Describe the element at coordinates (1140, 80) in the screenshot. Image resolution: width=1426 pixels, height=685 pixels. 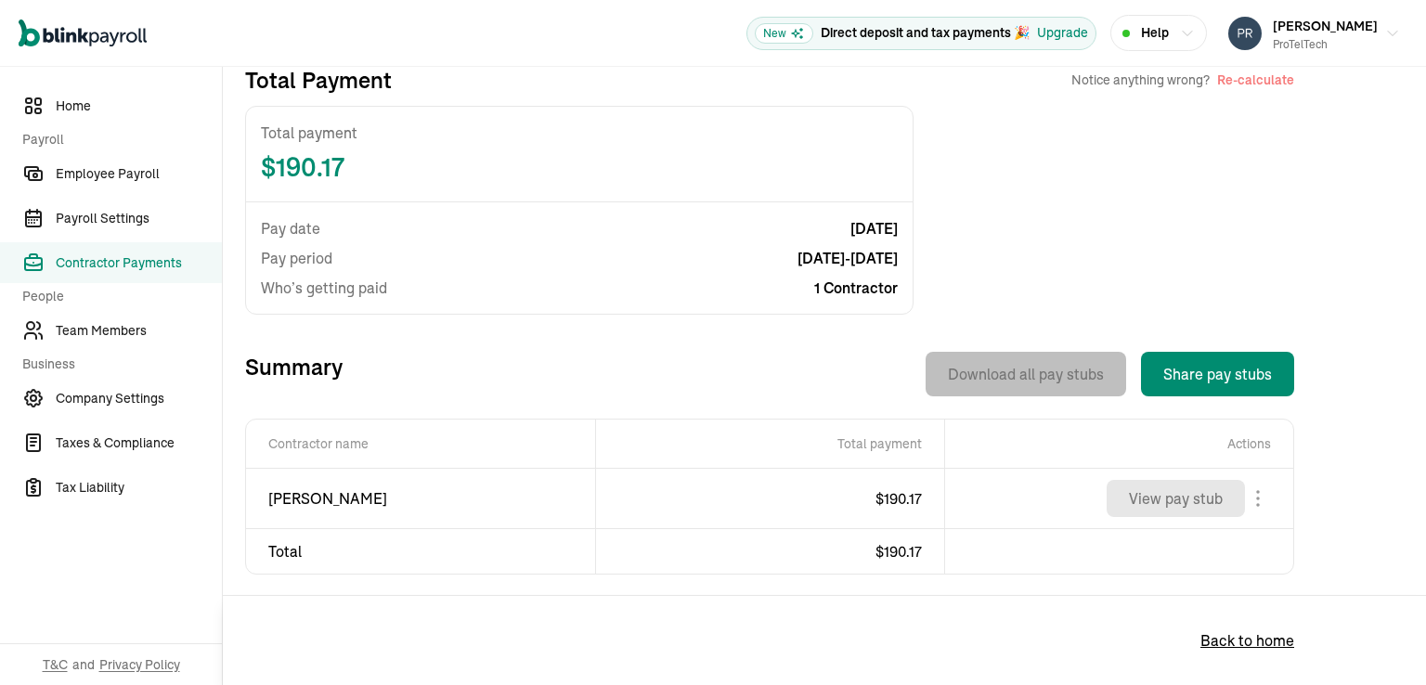
I see `span: Notice anything wrong?` at that location.